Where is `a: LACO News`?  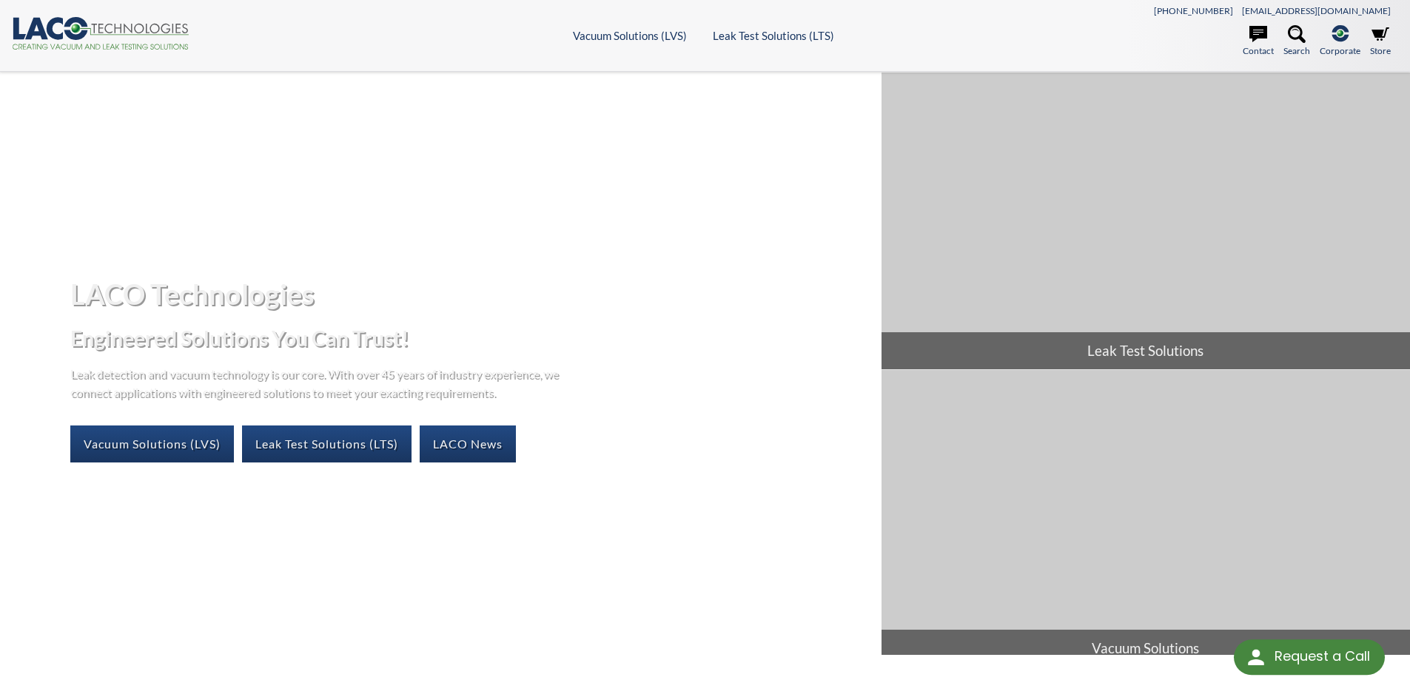
a: LACO News is located at coordinates (468, 444).